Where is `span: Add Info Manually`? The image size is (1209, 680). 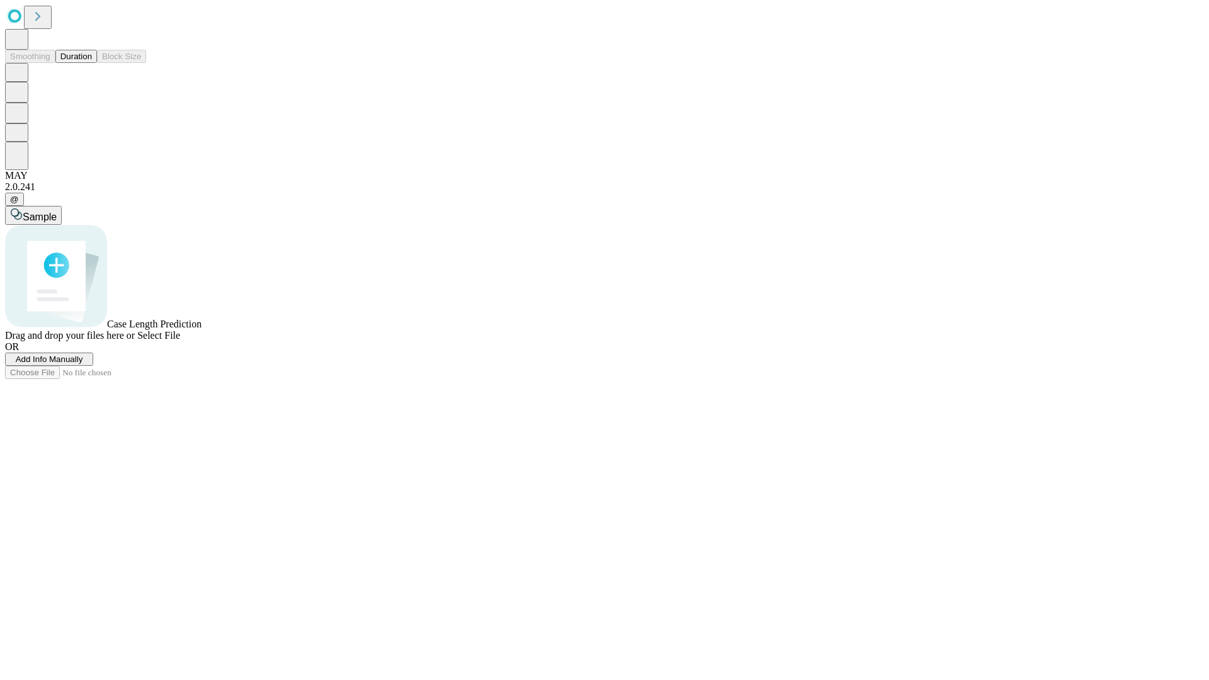
span: Add Info Manually is located at coordinates (49, 359).